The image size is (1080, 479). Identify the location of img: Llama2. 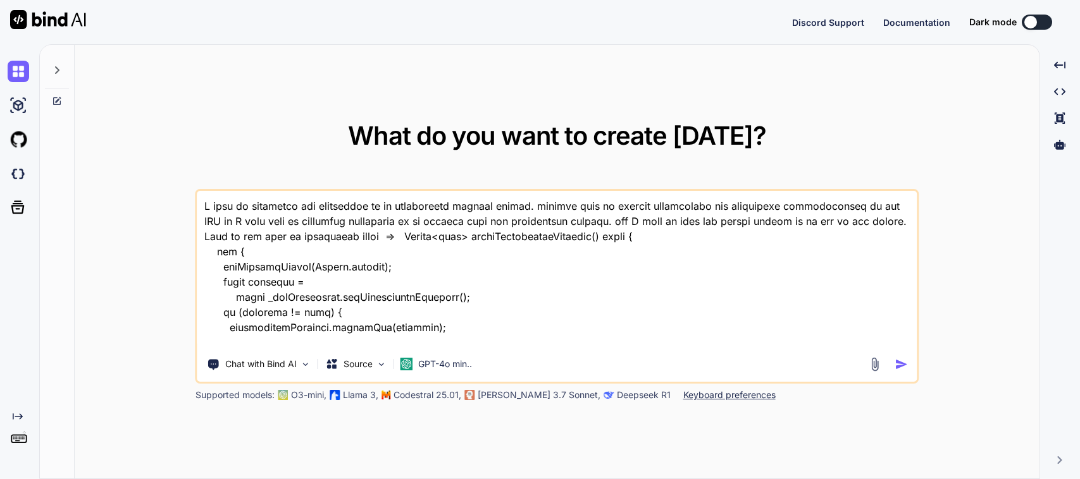
(335, 395).